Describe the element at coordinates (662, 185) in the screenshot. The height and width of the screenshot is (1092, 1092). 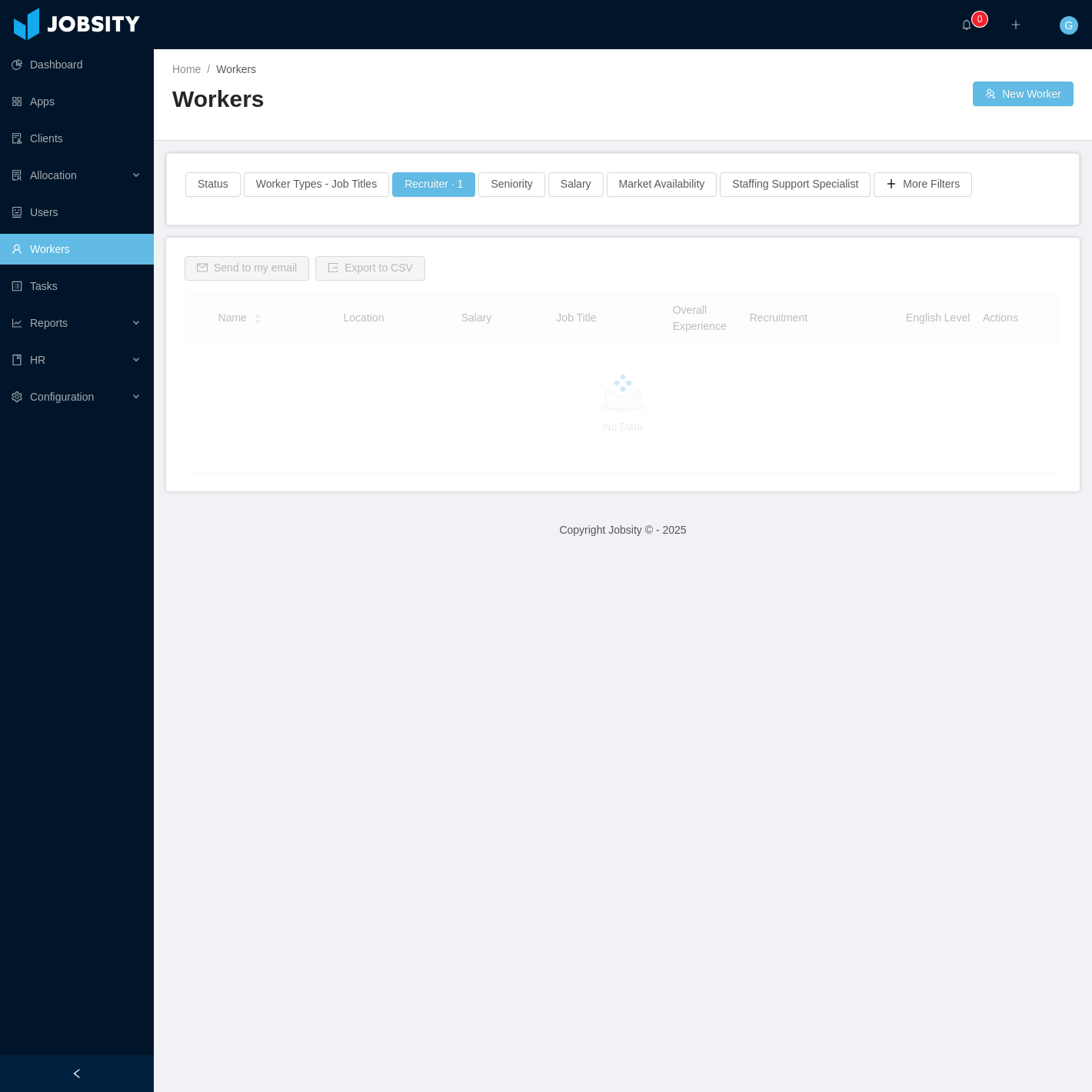
I see `button: Market Availability` at that location.